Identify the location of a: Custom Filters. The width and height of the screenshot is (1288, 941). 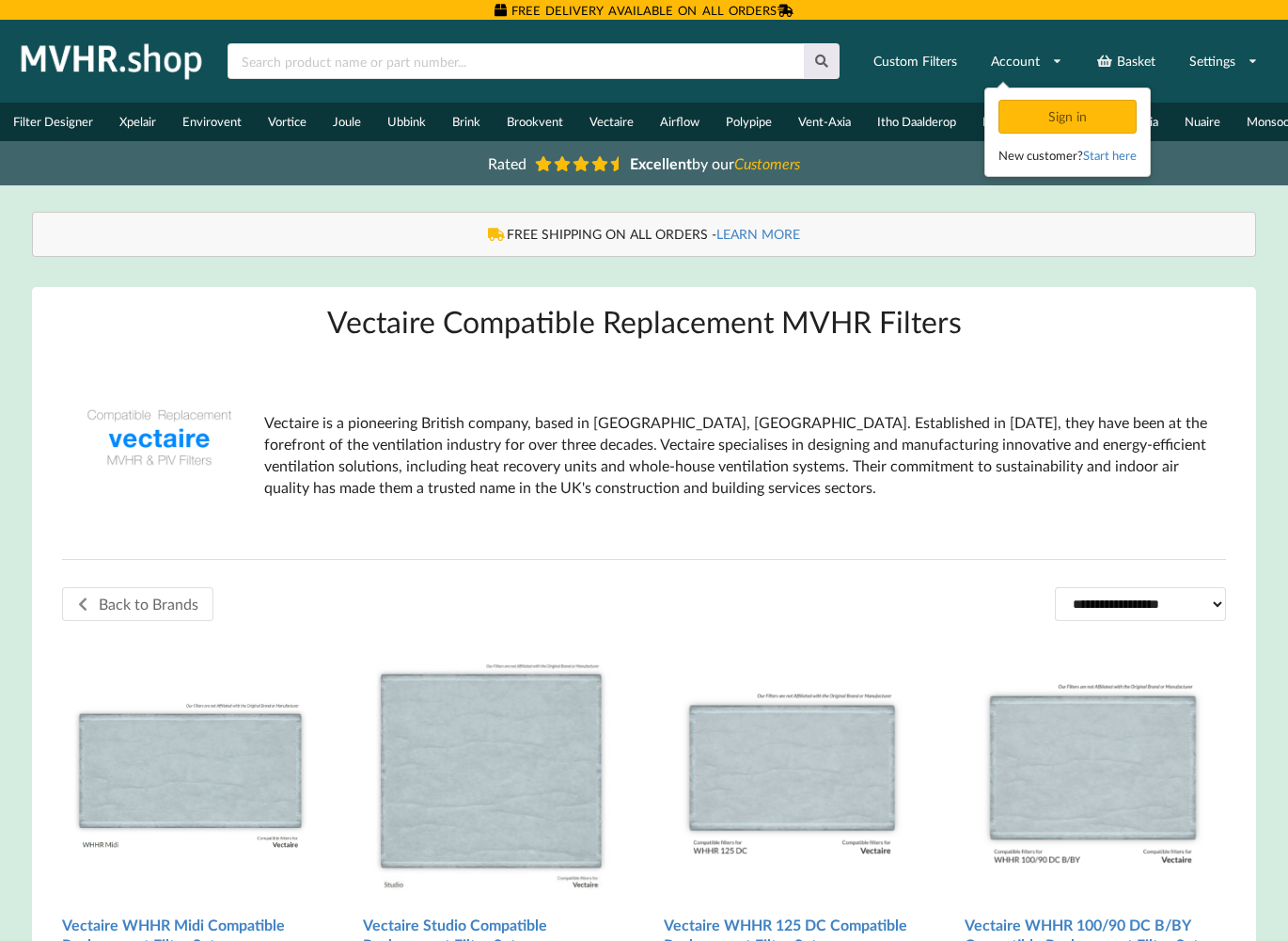
(915, 61).